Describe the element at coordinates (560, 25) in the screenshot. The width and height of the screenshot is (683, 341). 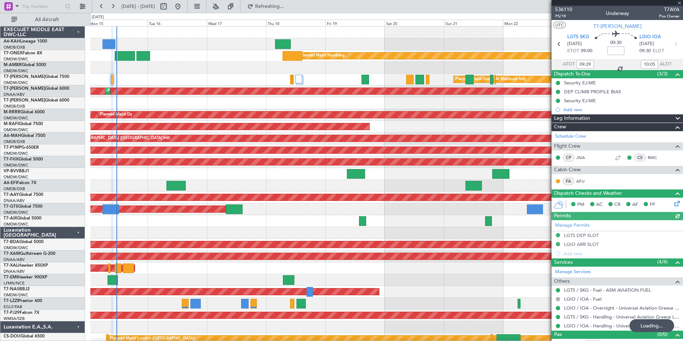
I see `button: UTC` at that location.